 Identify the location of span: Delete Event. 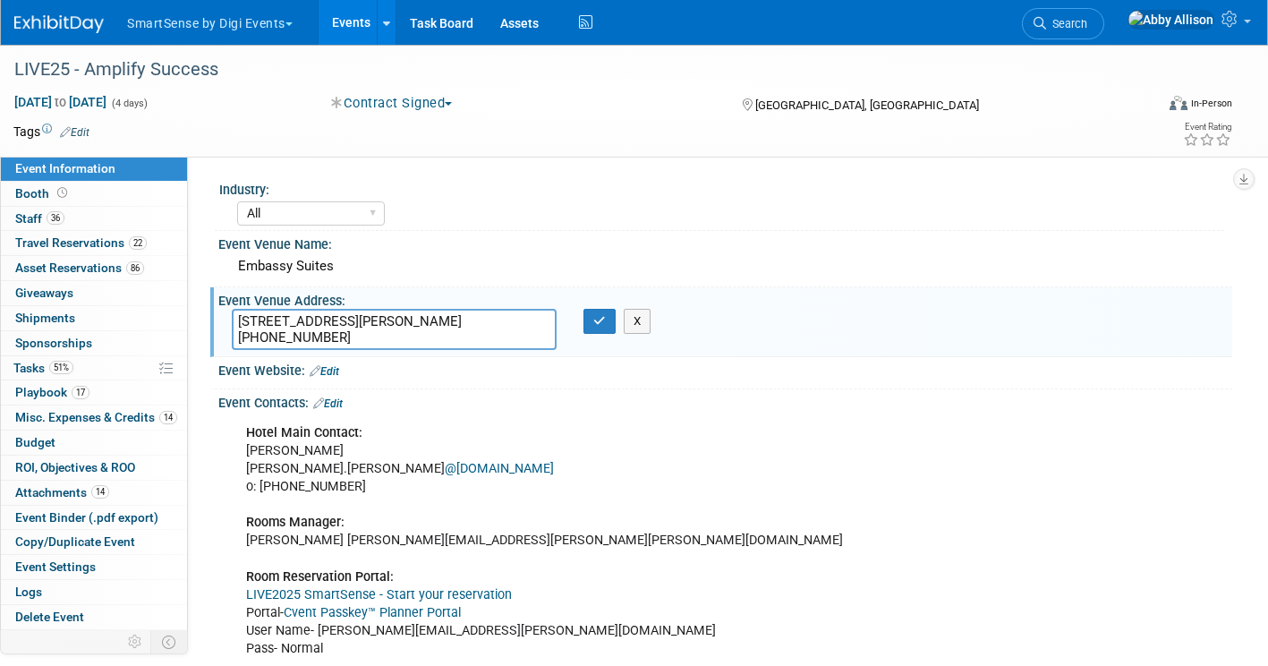
(49, 617).